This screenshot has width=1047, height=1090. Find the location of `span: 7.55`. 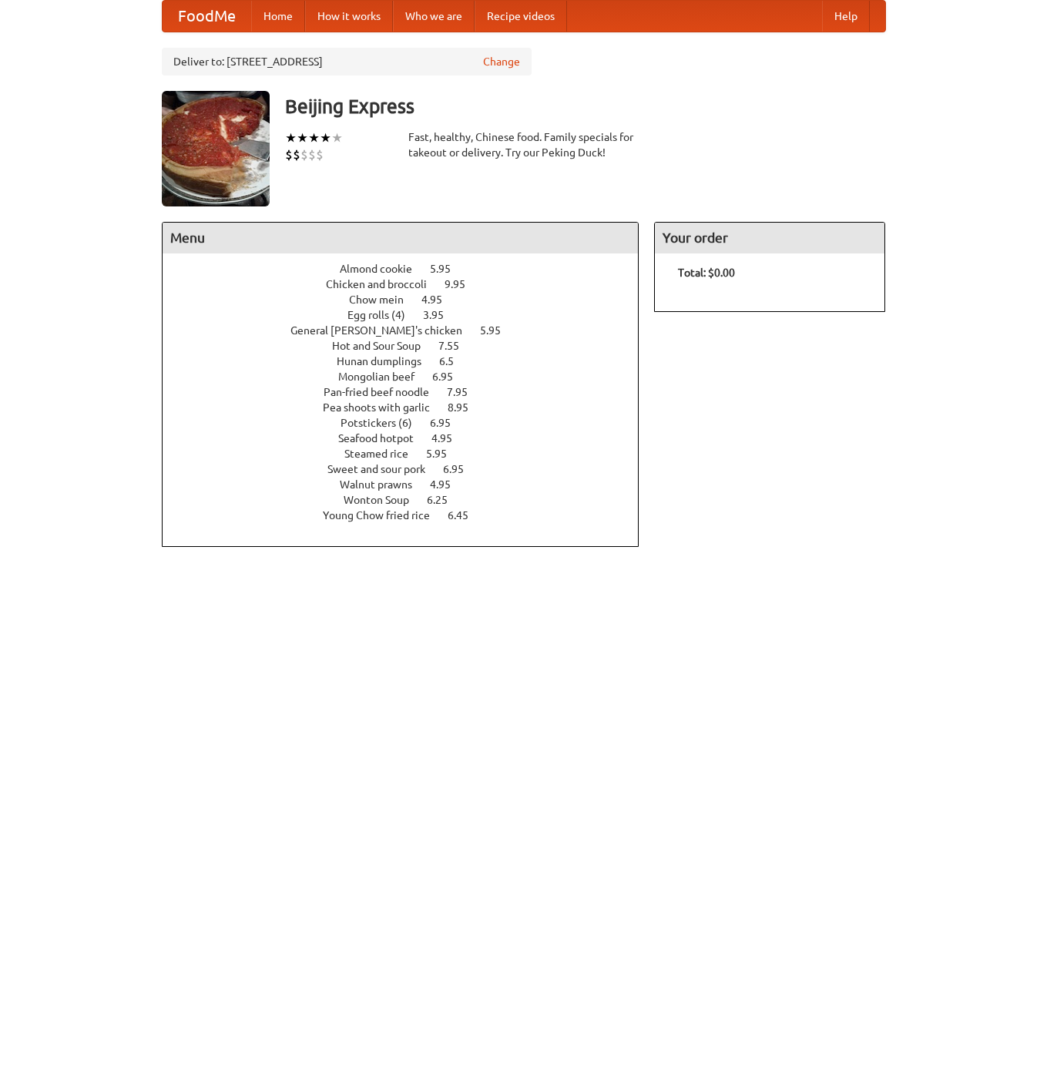

span: 7.55 is located at coordinates (456, 346).